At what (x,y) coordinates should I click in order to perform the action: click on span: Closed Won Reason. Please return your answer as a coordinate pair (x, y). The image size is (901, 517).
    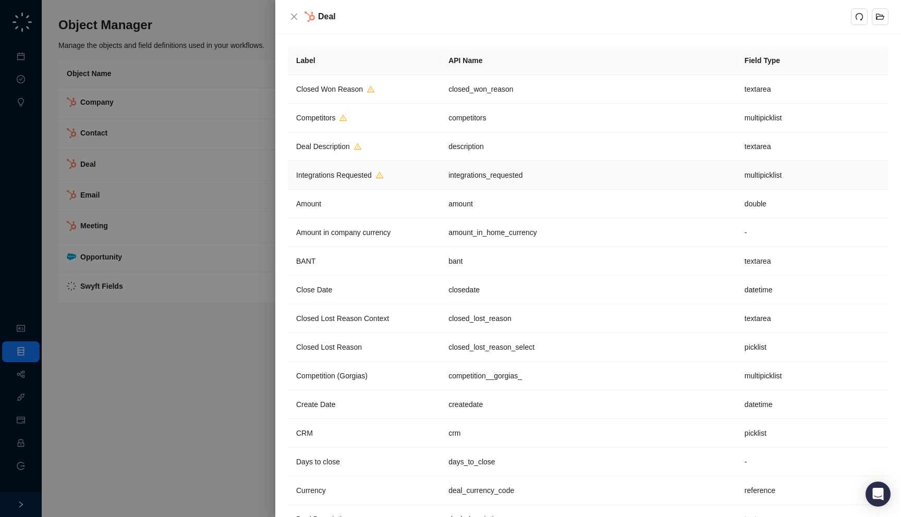
    Looking at the image, I should click on (329, 89).